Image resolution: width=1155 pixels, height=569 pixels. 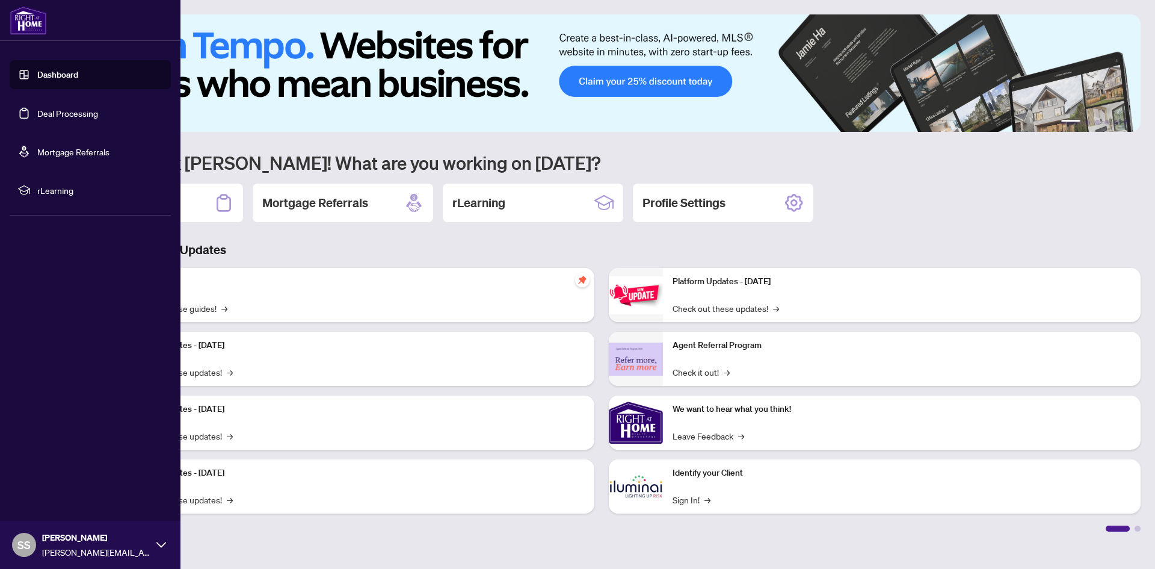 What do you see at coordinates (708, 436) in the screenshot?
I see `a: Leave Feedback→` at bounding box center [708, 436].